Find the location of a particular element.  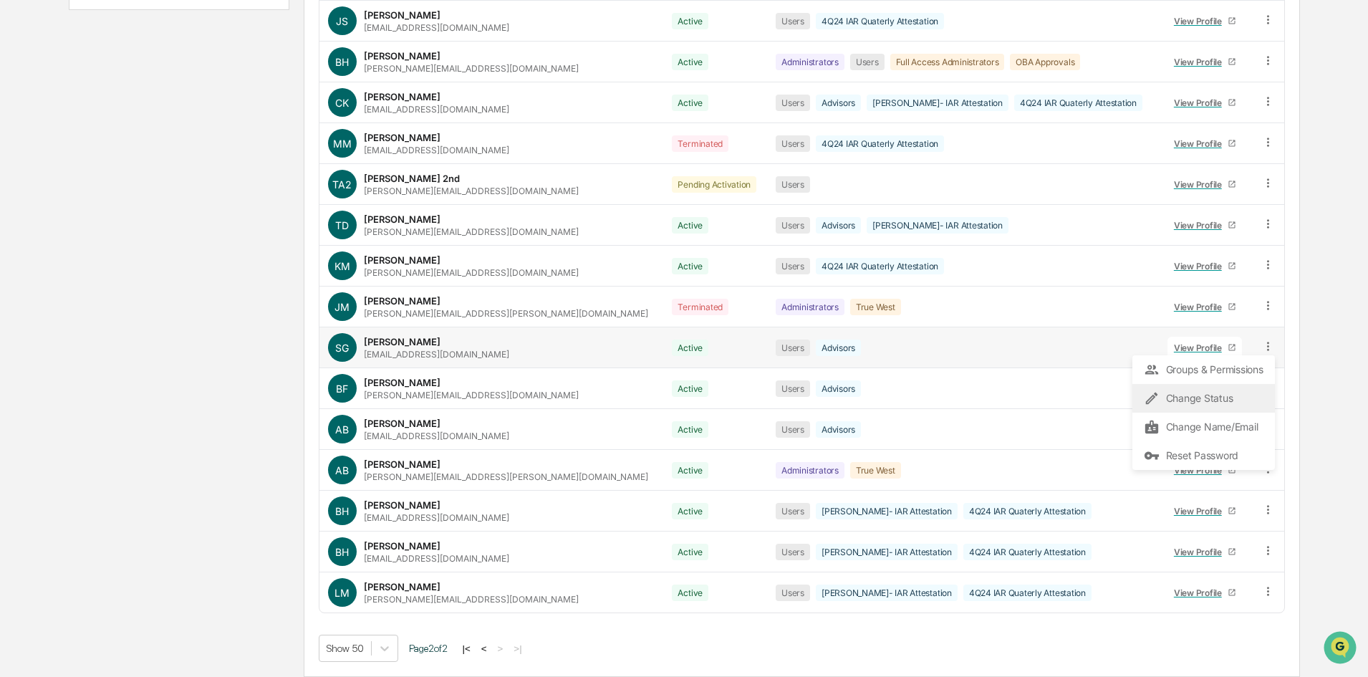

div: Groups & Permissions is located at coordinates (1203, 370).